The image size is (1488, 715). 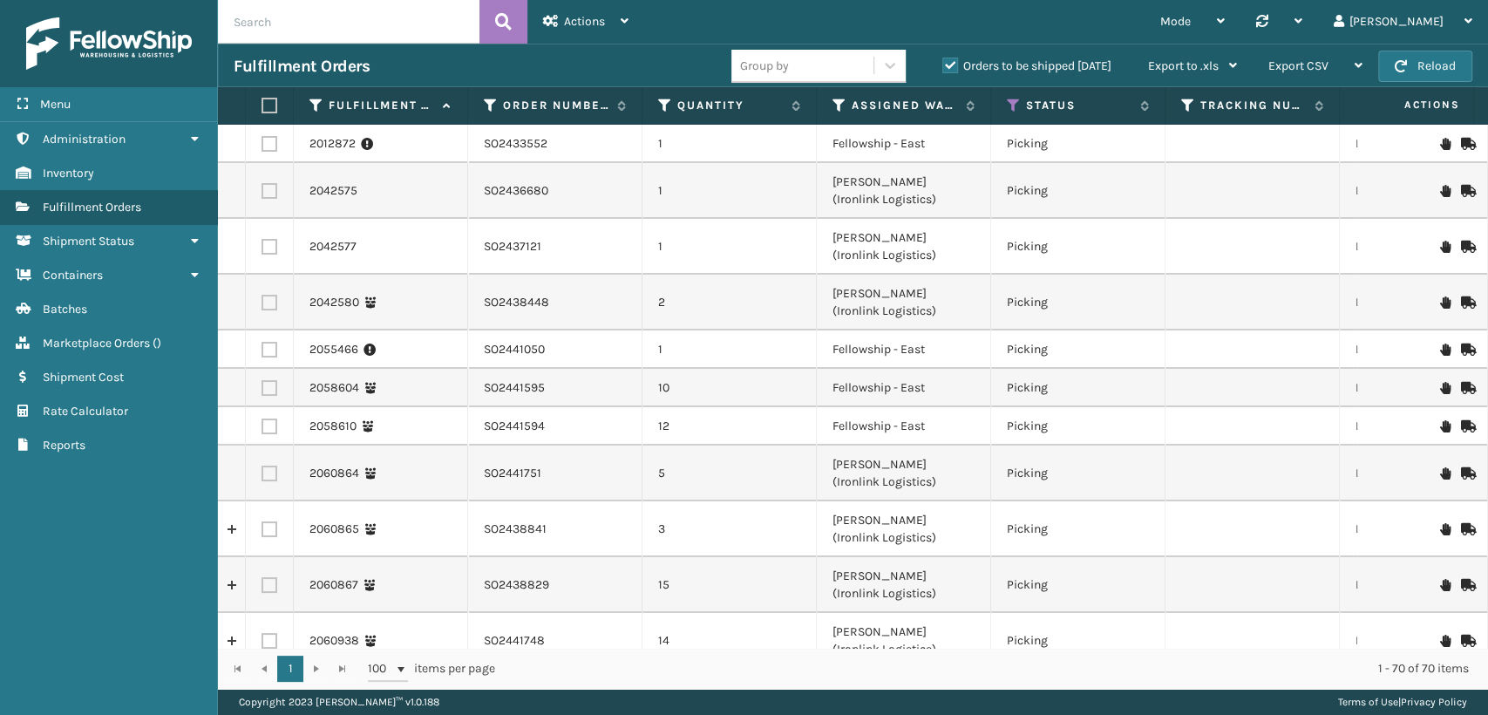 I want to click on label: Fulfillment Order Id, so click(x=381, y=105).